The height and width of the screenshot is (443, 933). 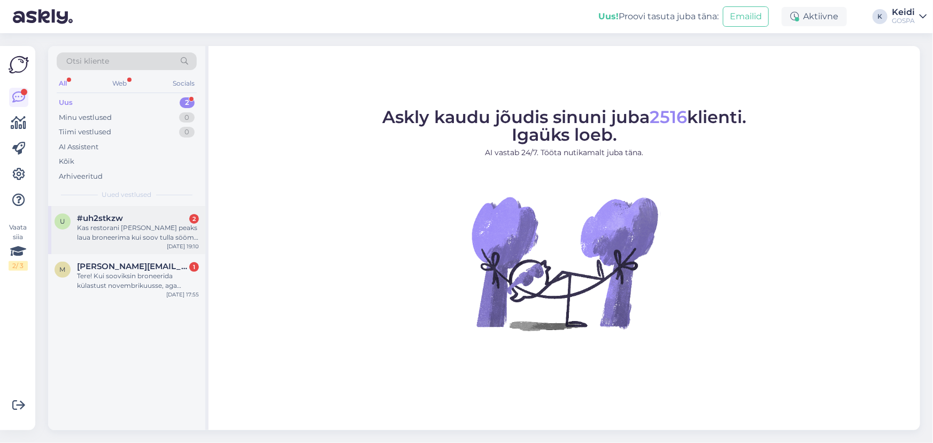 What do you see at coordinates (564, 152) in the screenshot?
I see `p: AI vastab 24/7. Tööta nutikamalt juba täna.` at bounding box center [564, 152].